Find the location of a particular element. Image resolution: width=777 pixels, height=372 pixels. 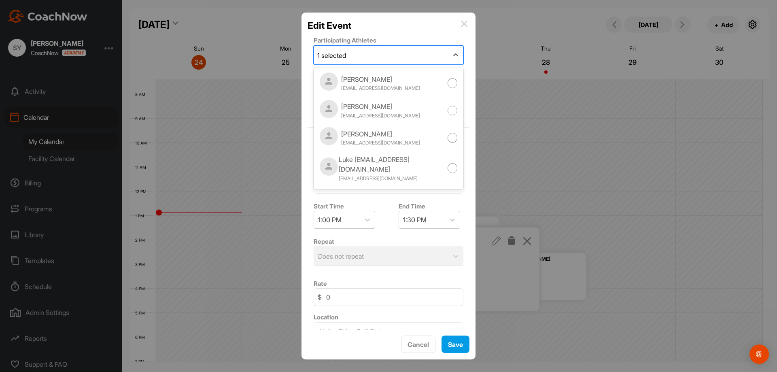

button: Cancel is located at coordinates (418, 344).